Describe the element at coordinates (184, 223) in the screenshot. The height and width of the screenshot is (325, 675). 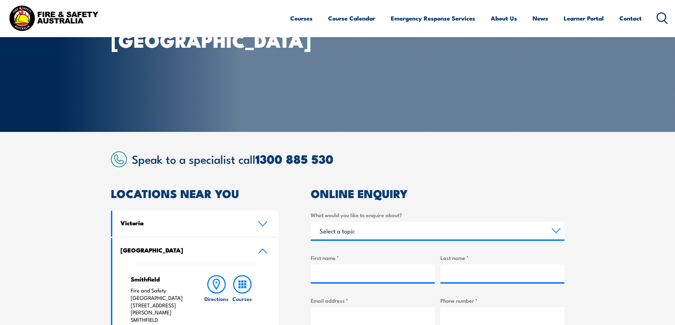
I see `h4: Victoria` at that location.